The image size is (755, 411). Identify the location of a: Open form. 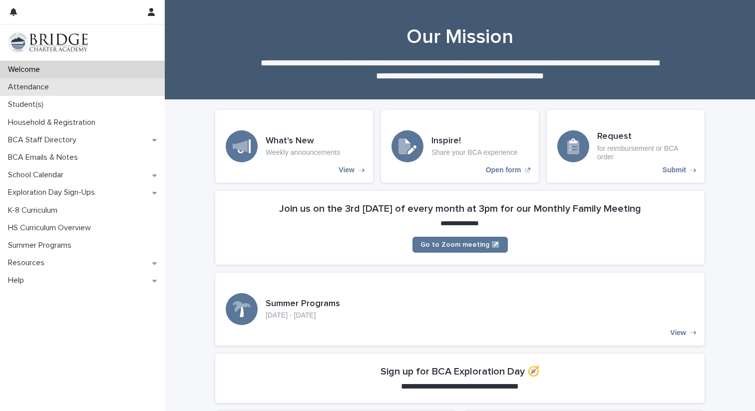
(460, 146).